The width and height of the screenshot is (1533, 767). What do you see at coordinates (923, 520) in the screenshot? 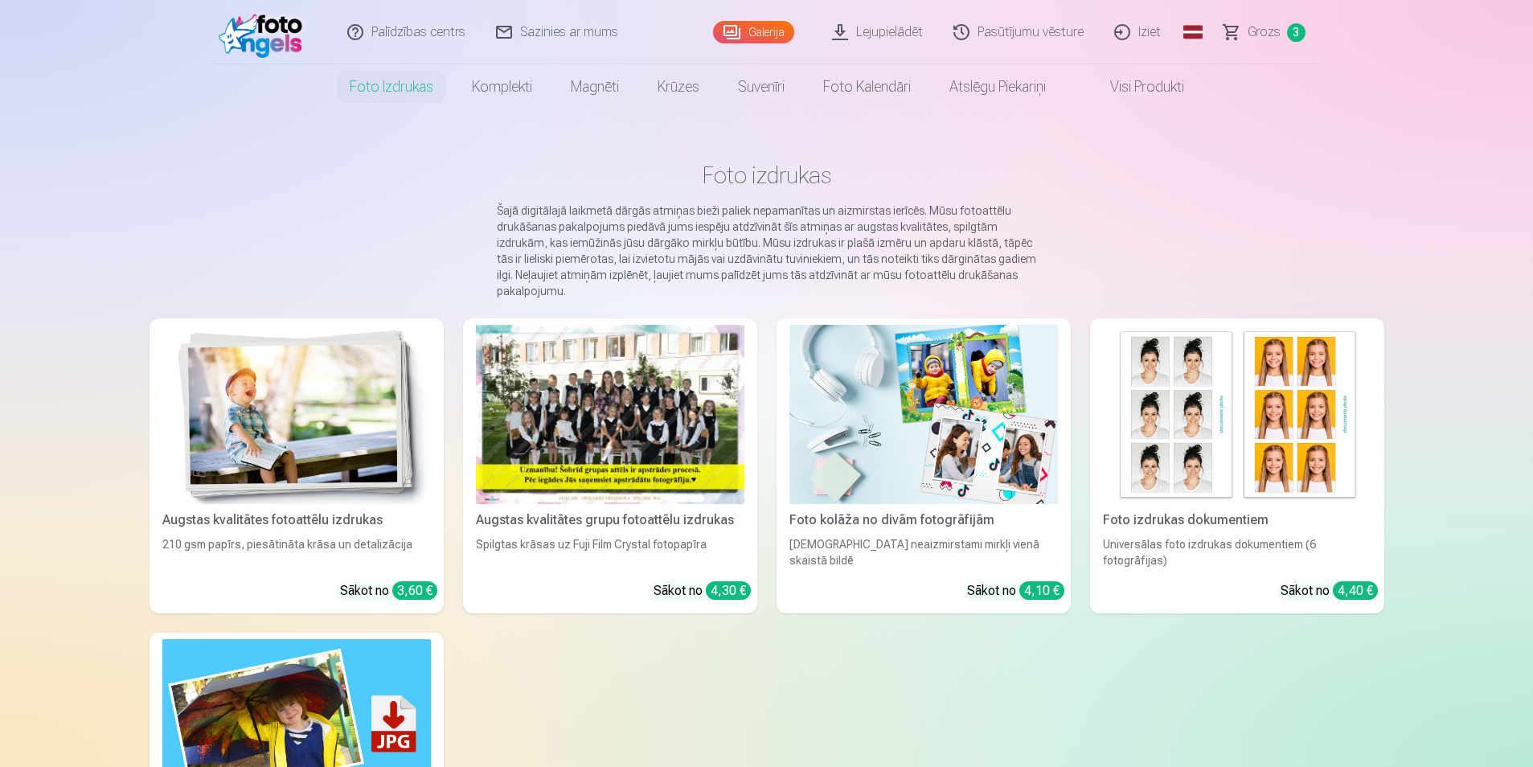
I see `div: Foto kolāža no divām fotogrāfijām` at bounding box center [923, 520].